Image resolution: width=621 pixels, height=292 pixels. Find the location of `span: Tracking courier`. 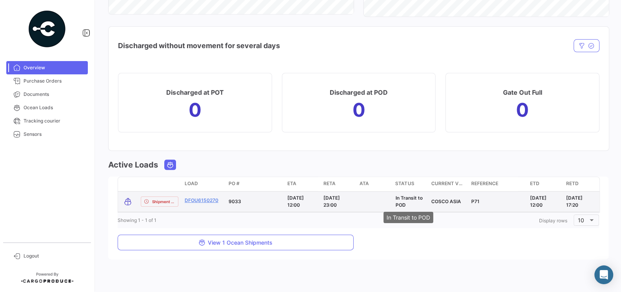

span: Tracking courier is located at coordinates (54, 121).